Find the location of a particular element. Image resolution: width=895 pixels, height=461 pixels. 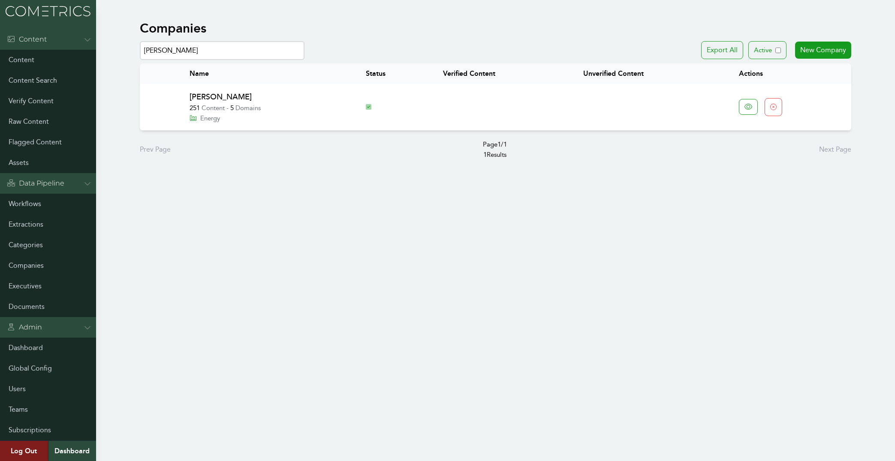

th: Name is located at coordinates (267, 74).